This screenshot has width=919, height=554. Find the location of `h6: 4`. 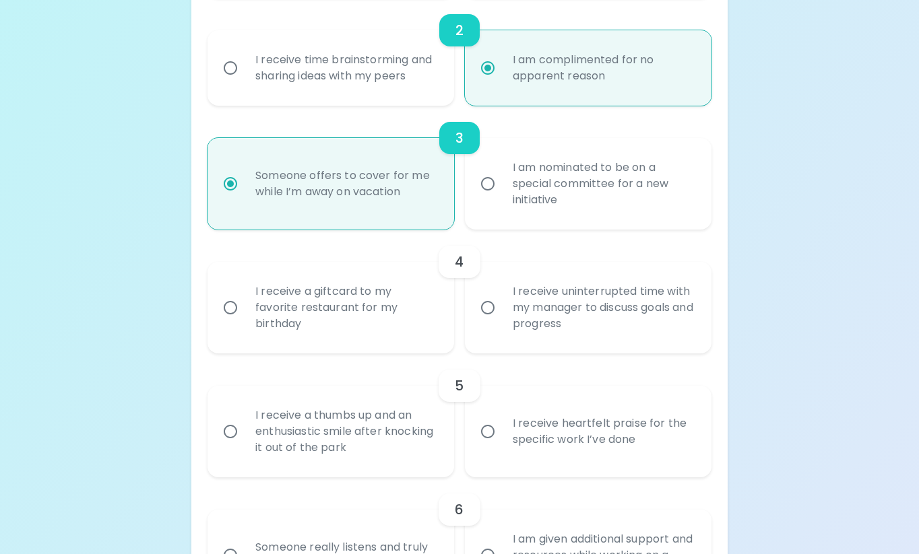

h6: 4 is located at coordinates (459, 262).